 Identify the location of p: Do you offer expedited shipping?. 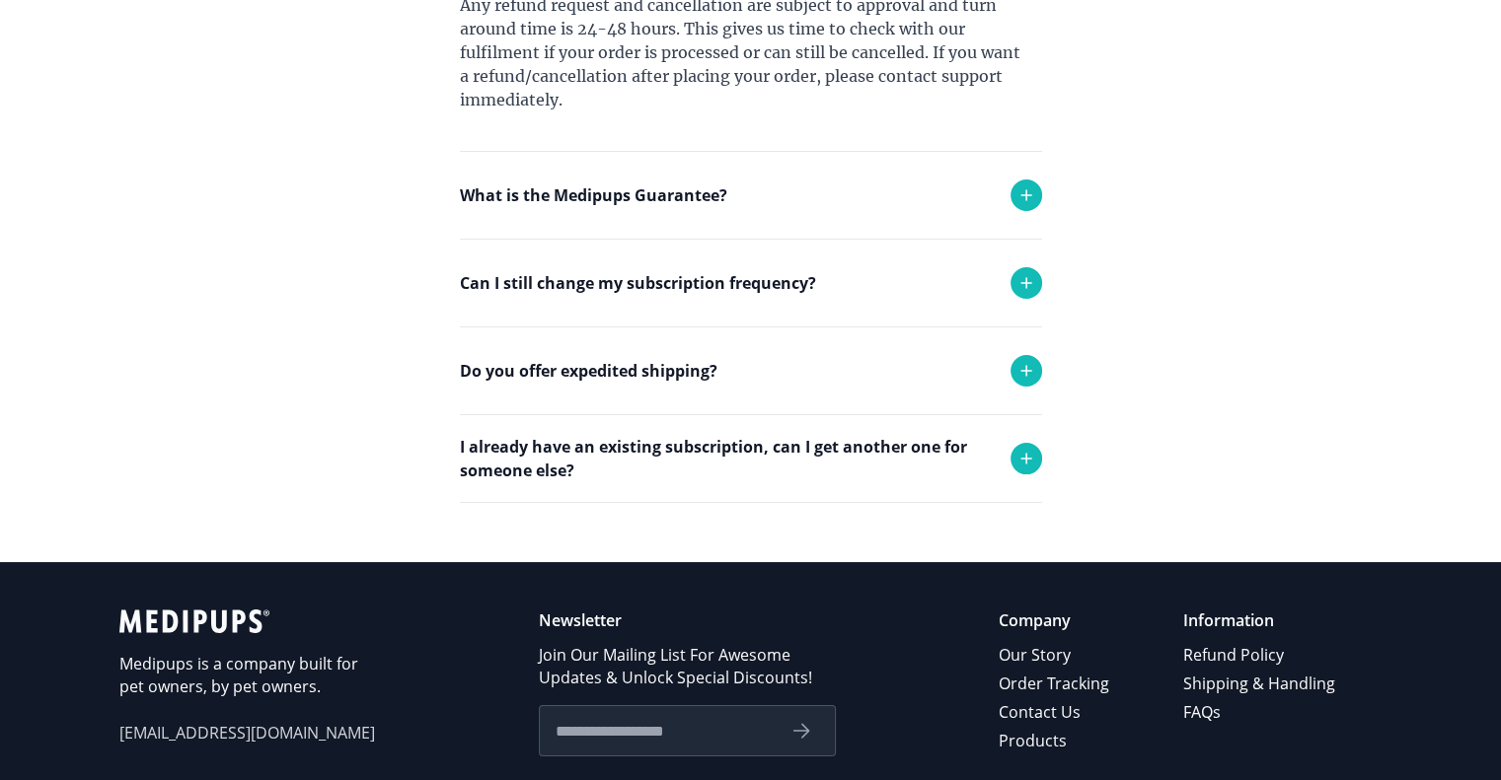
(588, 371).